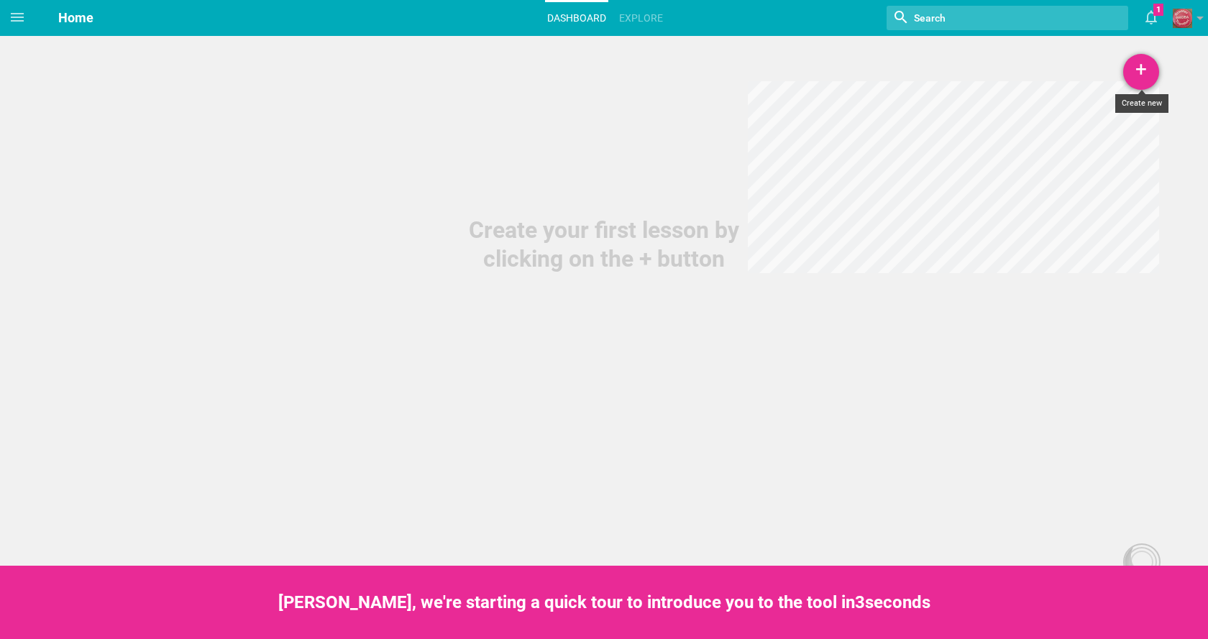 This screenshot has height=639, width=1208. What do you see at coordinates (641, 18) in the screenshot?
I see `a: Explore` at bounding box center [641, 18].